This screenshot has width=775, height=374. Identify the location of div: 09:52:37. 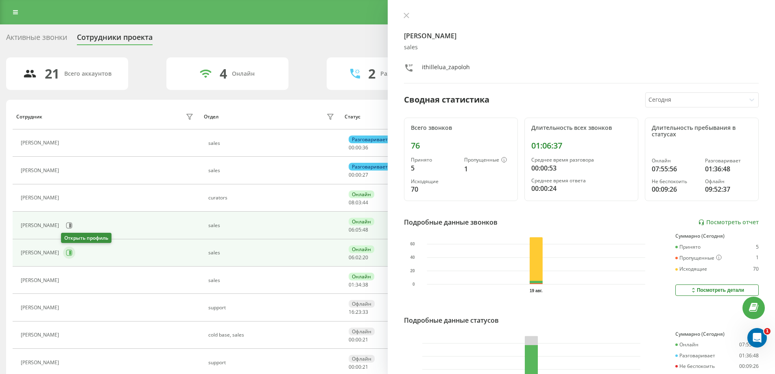
(728, 189).